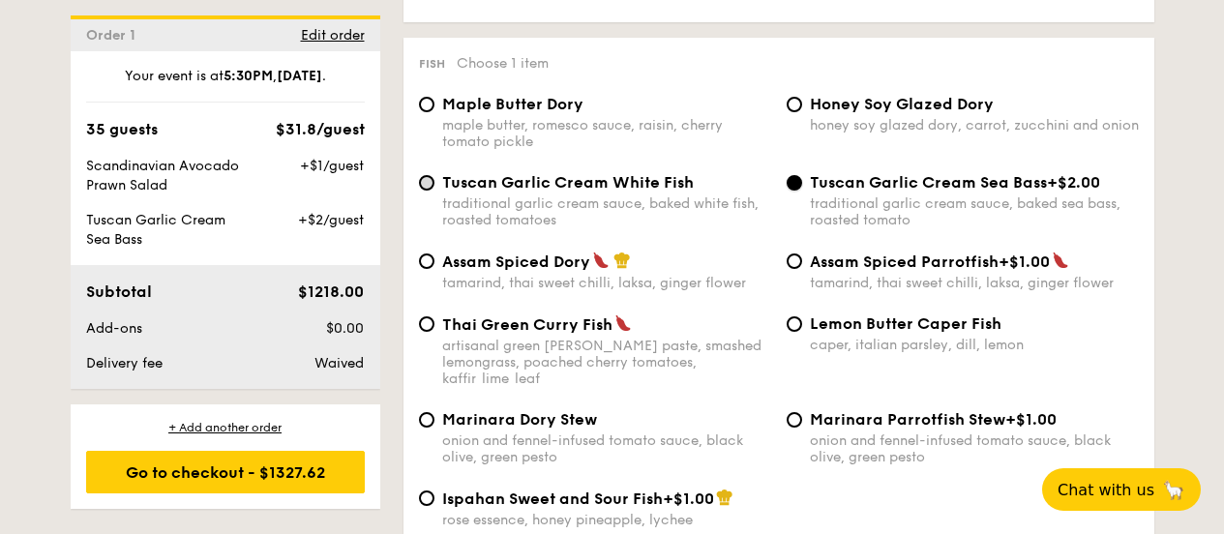  Describe the element at coordinates (903, 261) in the screenshot. I see `span: Assam Spiced Parrotfish` at that location.